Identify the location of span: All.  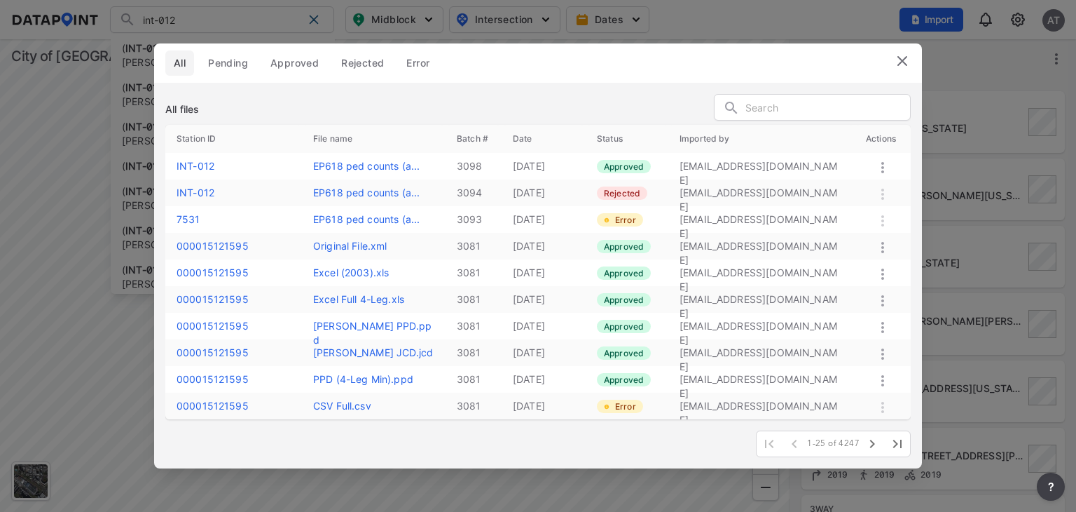
(179, 63).